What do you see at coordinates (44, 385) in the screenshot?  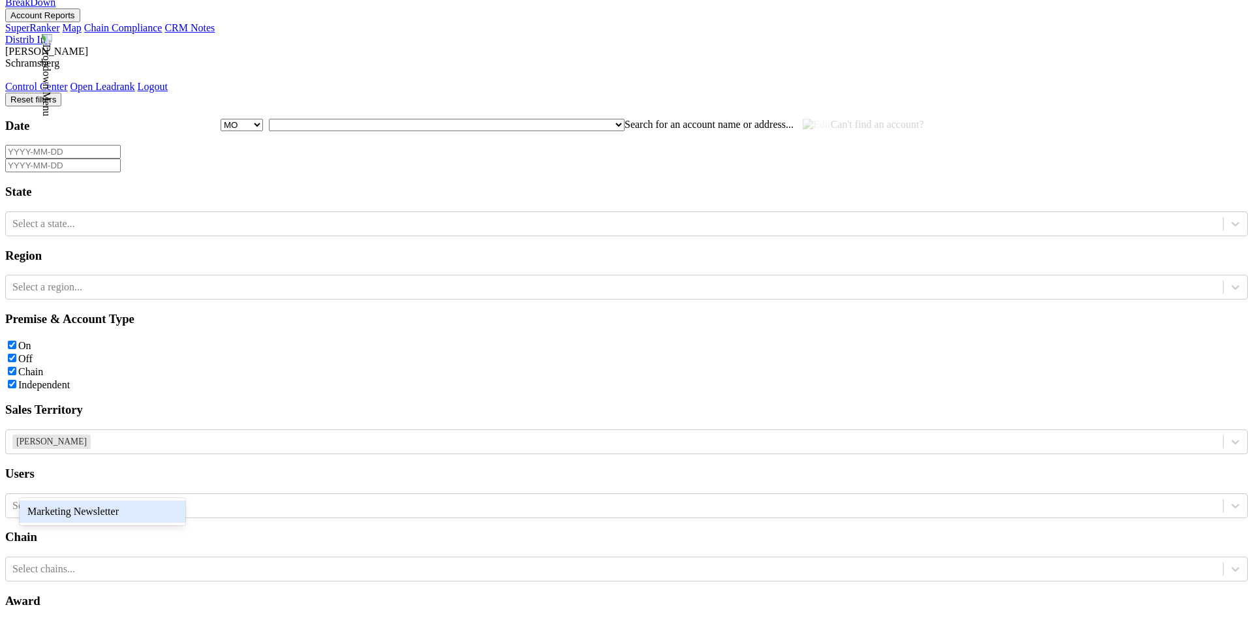 I see `label: Independent` at bounding box center [44, 385].